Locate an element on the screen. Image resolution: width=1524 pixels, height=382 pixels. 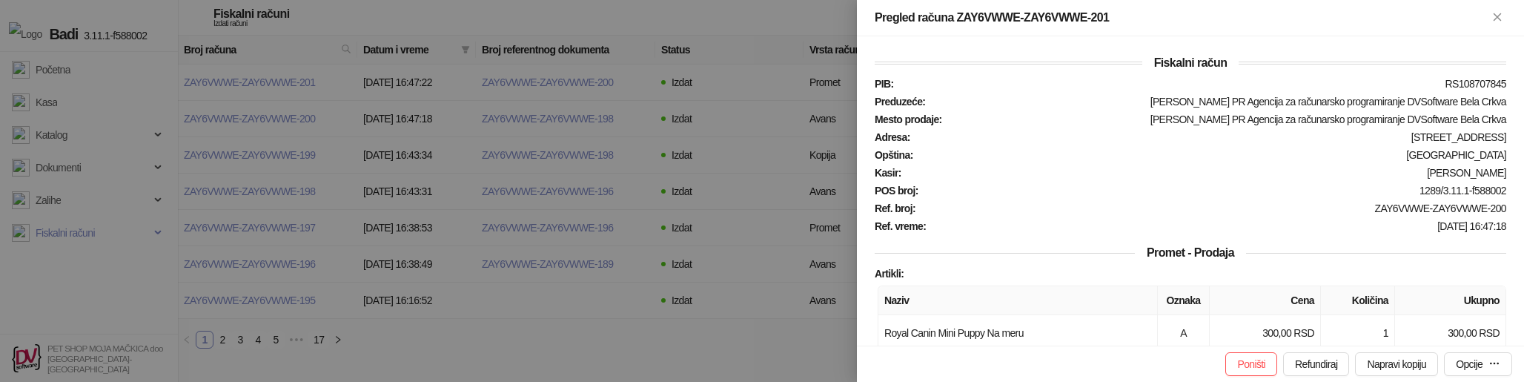
strong: Adresa : is located at coordinates (892, 137).